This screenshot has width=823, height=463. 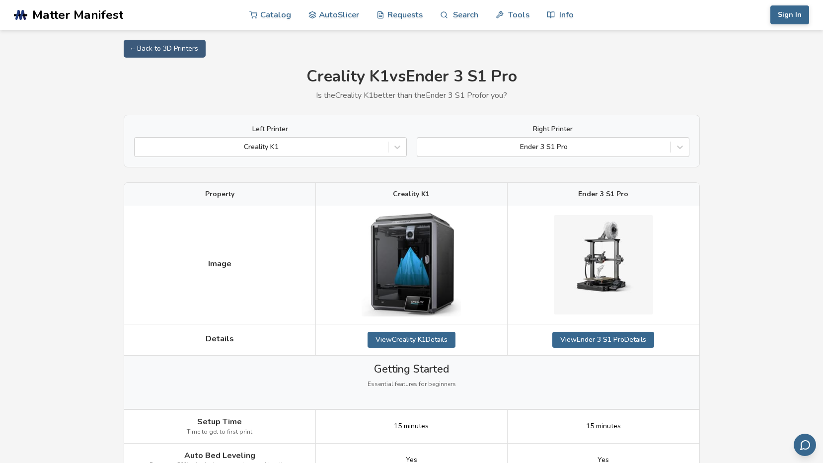 I want to click on img: Ender 3 S1 Pro, so click(x=603, y=265).